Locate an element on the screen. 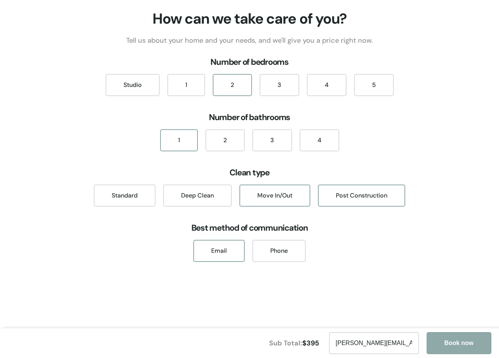  div: Move In/Out is located at coordinates (275, 196).